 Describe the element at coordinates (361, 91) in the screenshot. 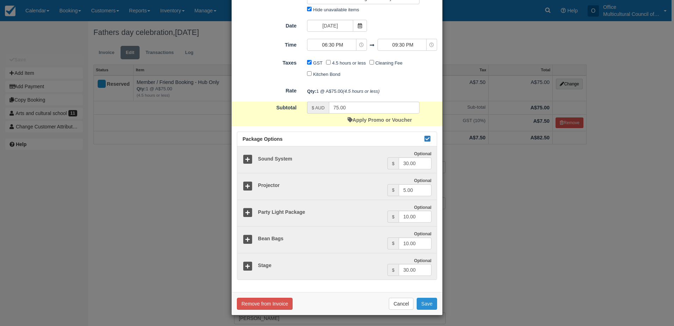

I see `em: (4.5 hours or less)` at that location.